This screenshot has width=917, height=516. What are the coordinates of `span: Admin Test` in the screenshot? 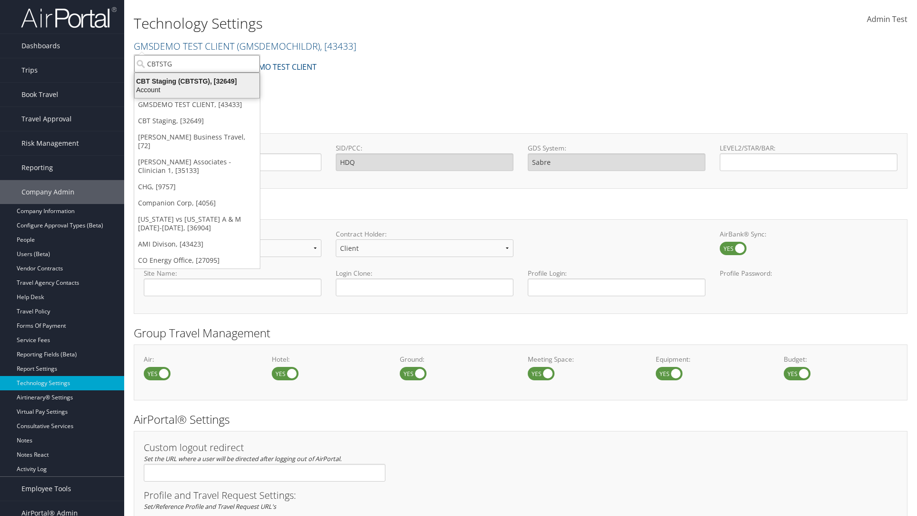 It's located at (887, 19).